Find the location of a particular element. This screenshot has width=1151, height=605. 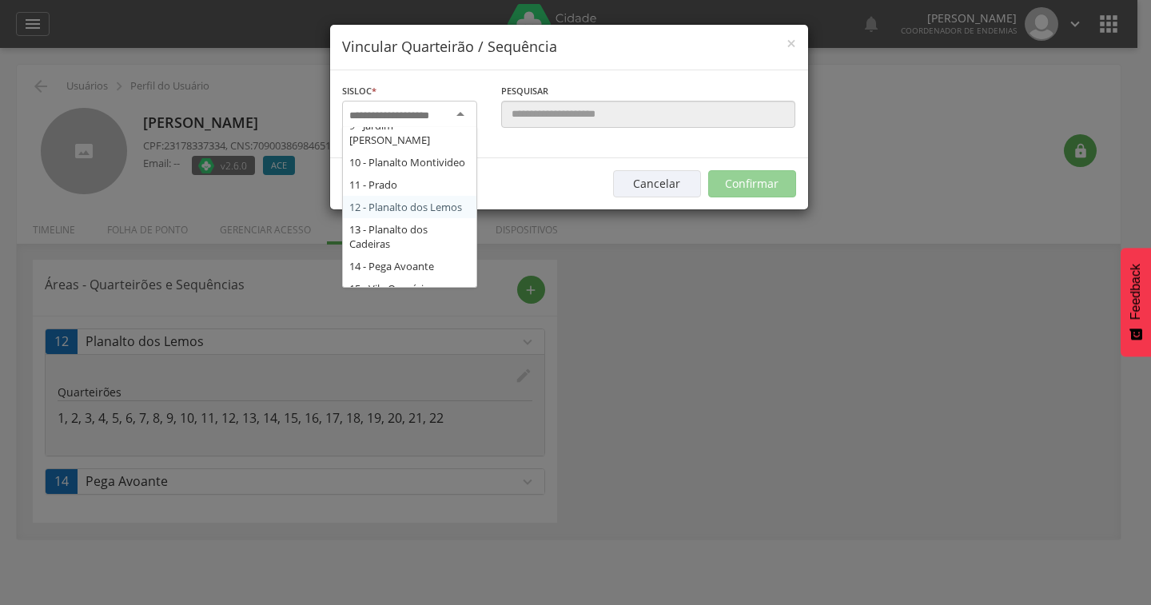

span: Pesquisar is located at coordinates (524, 90).